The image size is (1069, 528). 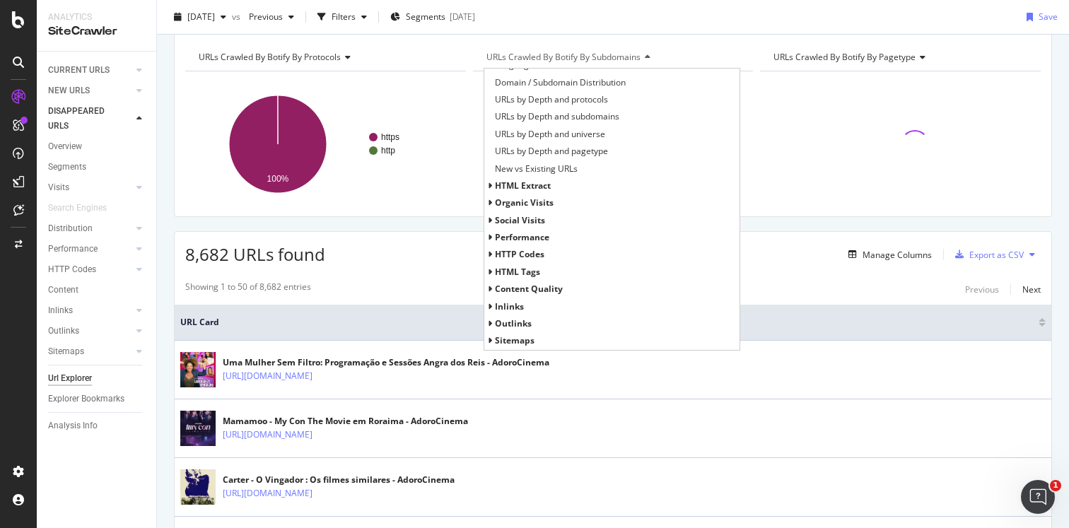 What do you see at coordinates (550, 134) in the screenshot?
I see `span: URLs by Depth and universe` at bounding box center [550, 134].